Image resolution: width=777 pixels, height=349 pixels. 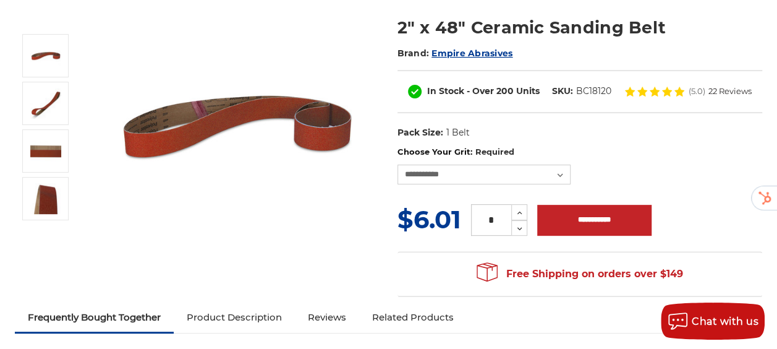 What do you see at coordinates (446, 91) in the screenshot?
I see `span: In Stock` at bounding box center [446, 91].